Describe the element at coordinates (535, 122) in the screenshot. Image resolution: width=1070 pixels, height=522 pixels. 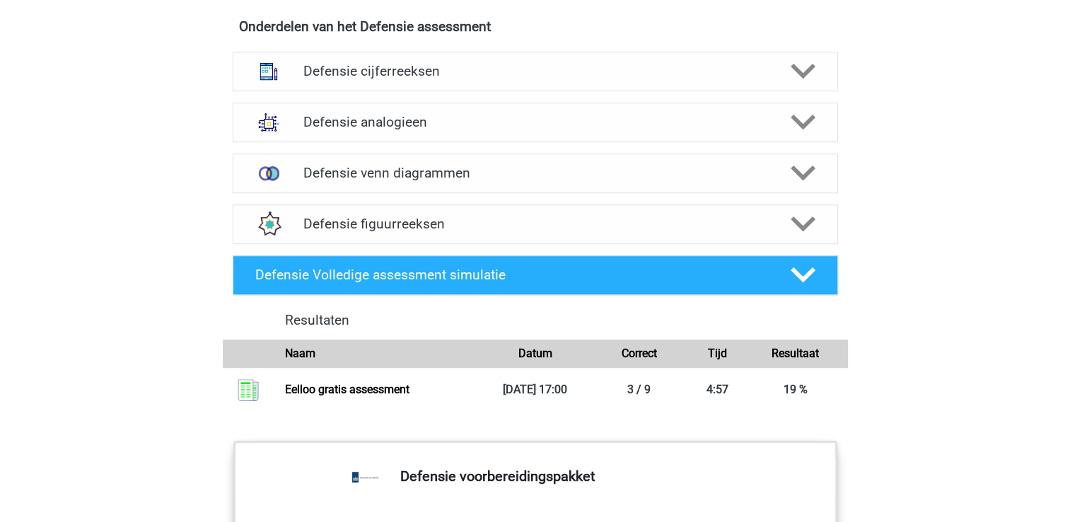
I see `h4: Defensie analogieen` at that location.